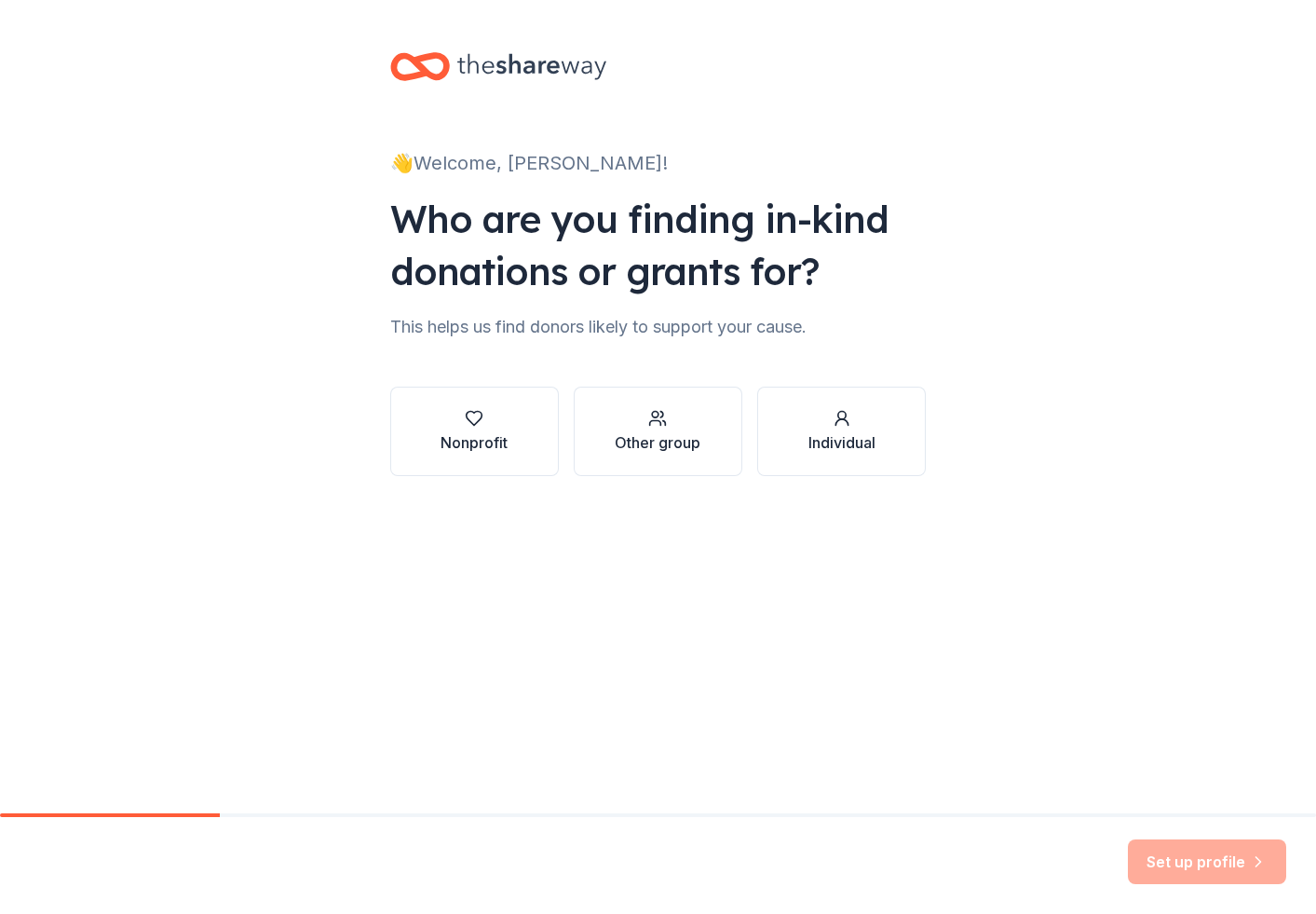 Image resolution: width=1316 pixels, height=914 pixels. I want to click on button: Individual, so click(841, 432).